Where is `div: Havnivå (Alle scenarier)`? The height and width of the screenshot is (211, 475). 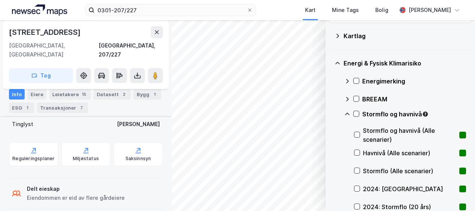
div: Havnivå (Alle scenarier) is located at coordinates (410, 153).